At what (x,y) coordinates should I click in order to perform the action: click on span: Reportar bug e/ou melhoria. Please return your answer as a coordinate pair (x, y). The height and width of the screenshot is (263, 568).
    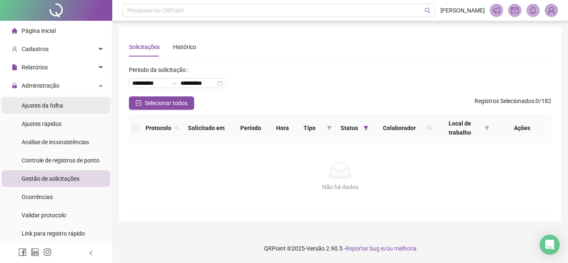
    Looking at the image, I should click on (381, 249).